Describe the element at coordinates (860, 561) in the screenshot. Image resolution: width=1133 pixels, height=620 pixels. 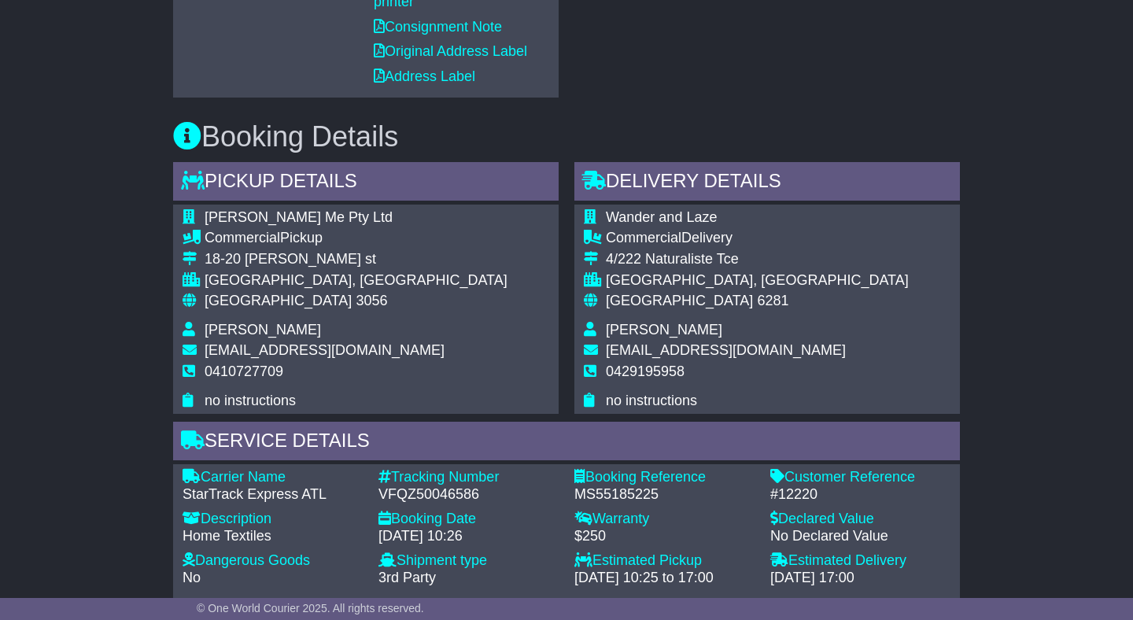
I see `div: Estimated Delivery` at that location.